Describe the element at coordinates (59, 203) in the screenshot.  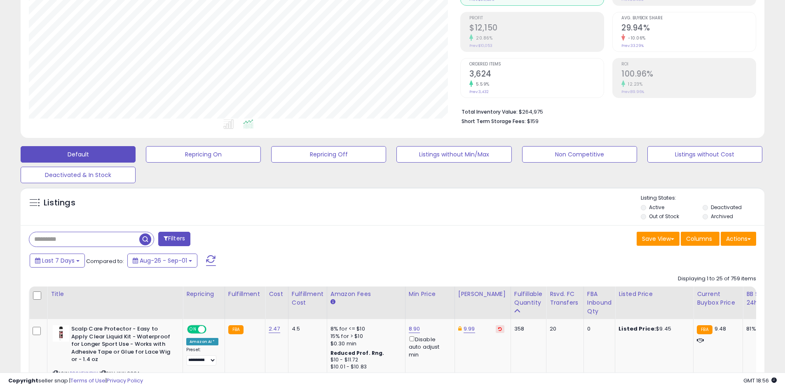
I see `h5: Listings` at that location.